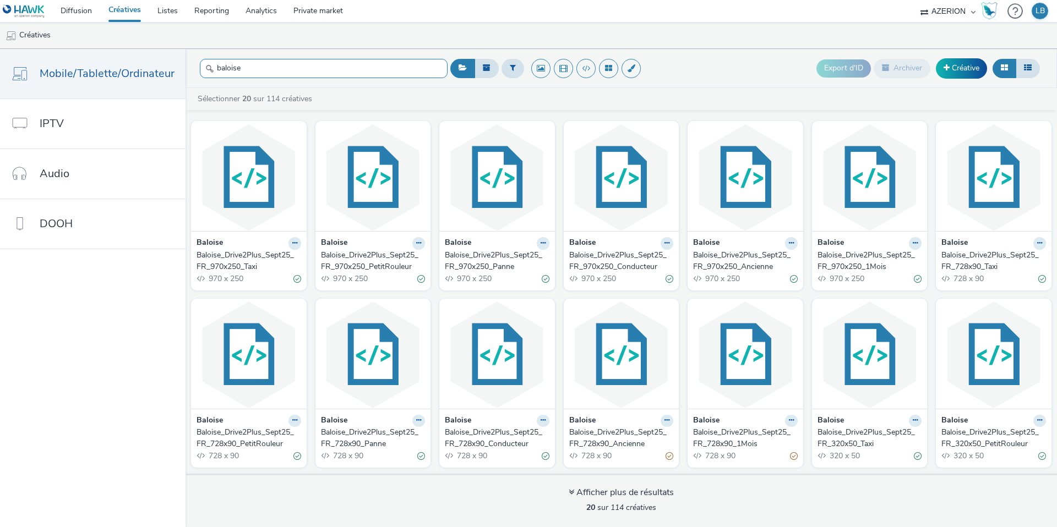 This screenshot has height=527, width=1057. I want to click on img: undefined Logo, so click(24, 11).